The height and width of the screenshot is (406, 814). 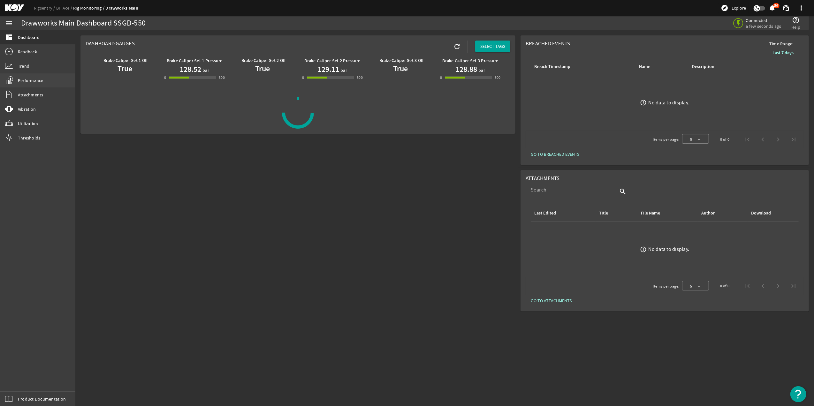 I want to click on button: Open Resource Center, so click(x=799, y=395).